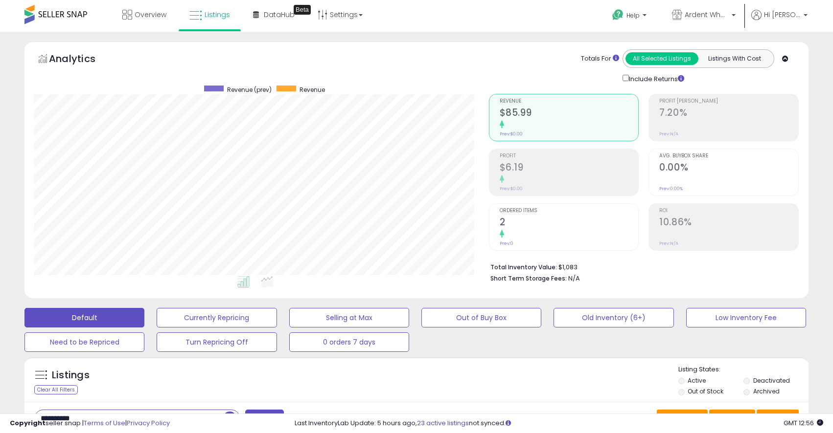 The height and width of the screenshot is (433, 833). I want to click on span: Avg. Buybox Share, so click(728, 156).